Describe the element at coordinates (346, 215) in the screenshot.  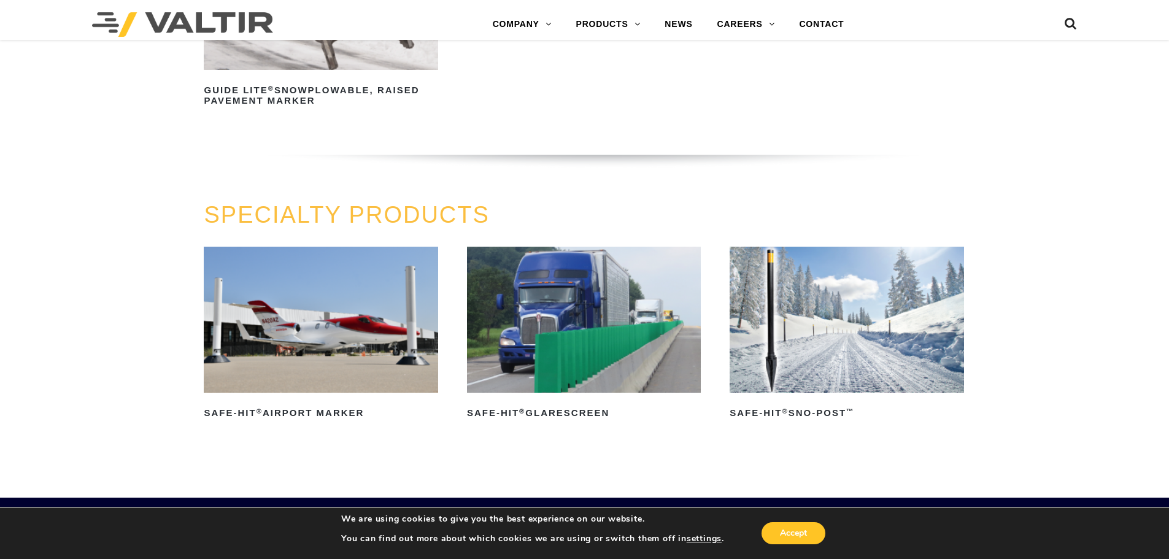
I see `a: SPECIALTY PRODUCTS` at that location.